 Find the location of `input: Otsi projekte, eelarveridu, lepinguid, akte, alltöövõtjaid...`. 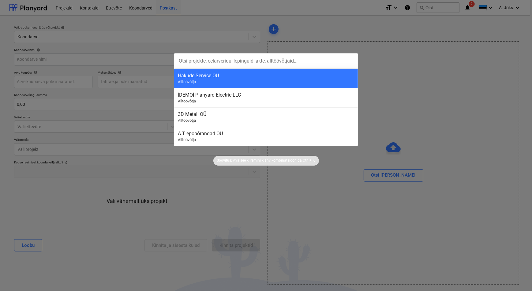

input: Otsi projekte, eelarveridu, lepinguid, akte, alltöövõtjaid... is located at coordinates (266, 61).